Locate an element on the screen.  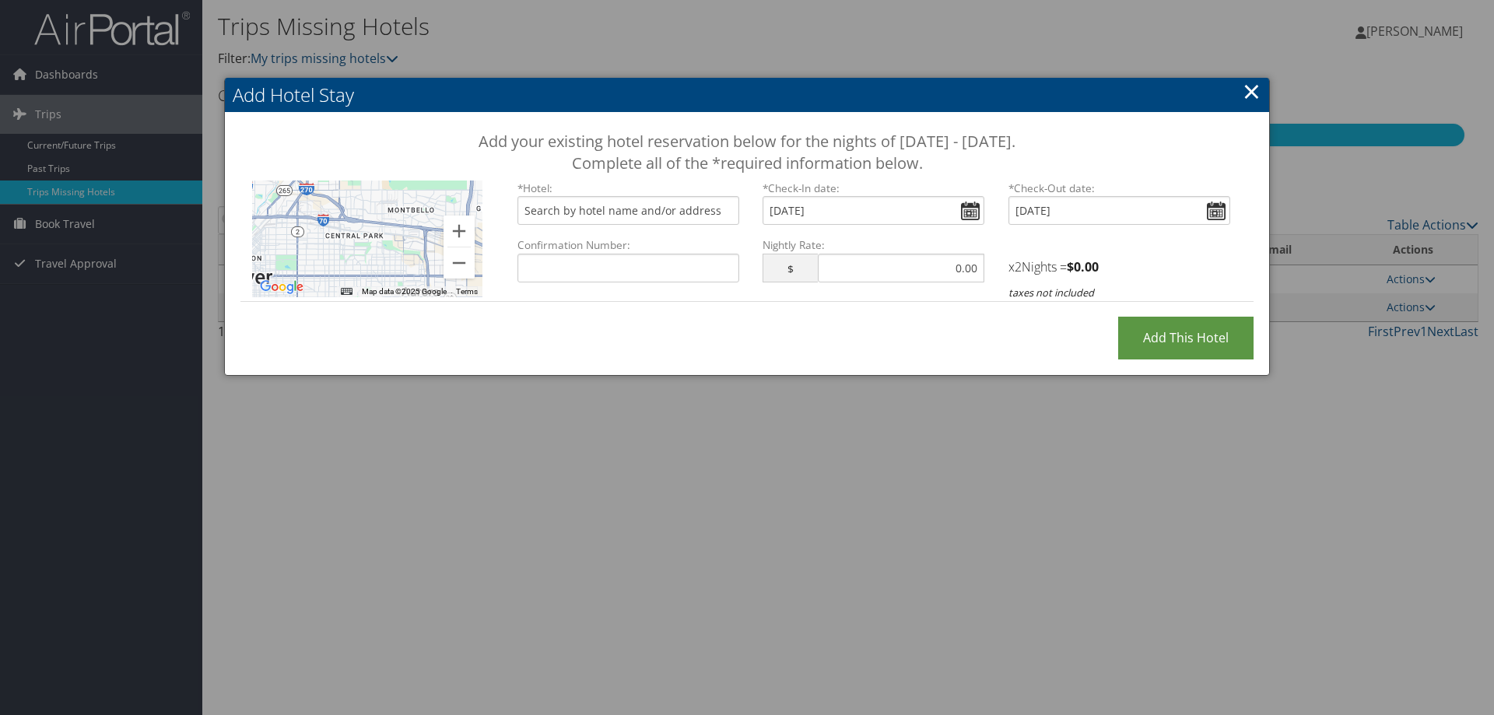
img: Google is located at coordinates (282, 287).